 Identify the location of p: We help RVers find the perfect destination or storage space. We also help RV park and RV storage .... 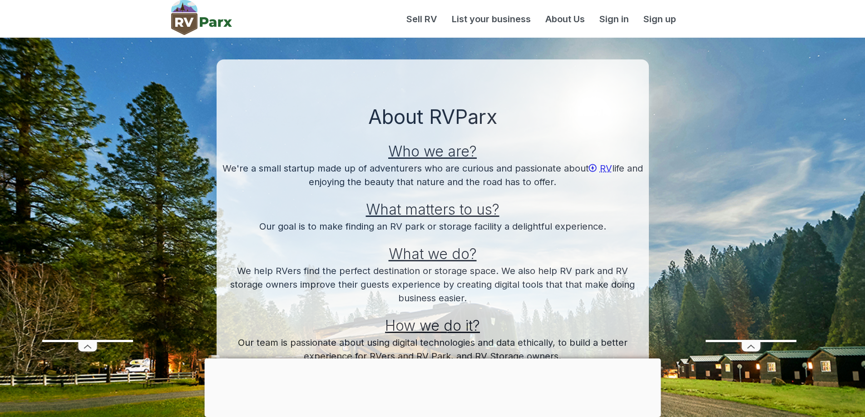
(433, 285).